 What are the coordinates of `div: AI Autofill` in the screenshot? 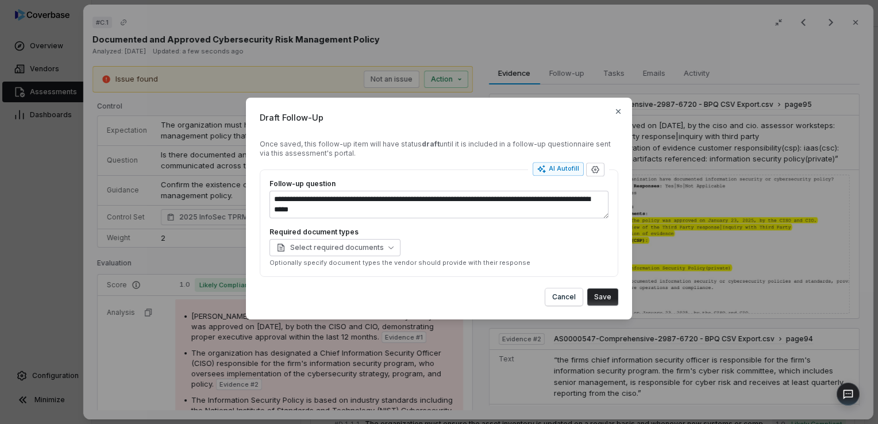 It's located at (558, 169).